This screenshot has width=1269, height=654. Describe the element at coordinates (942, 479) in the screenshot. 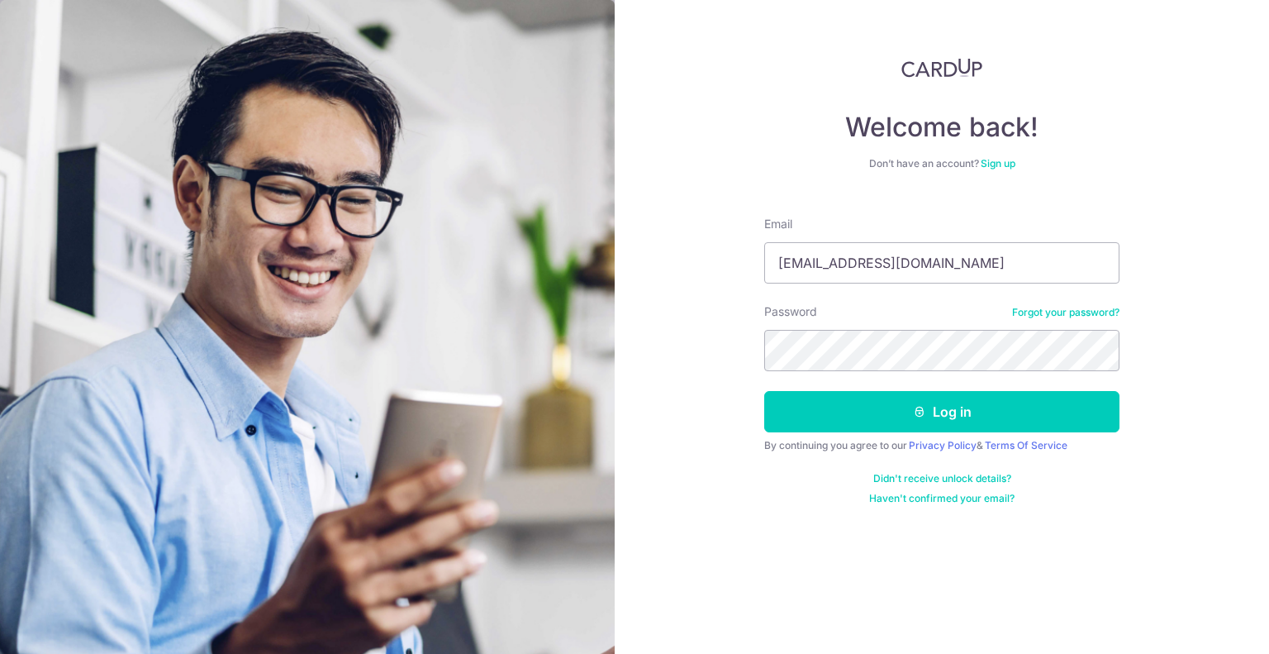

I see `a: Didn't receive unlock details?` at that location.